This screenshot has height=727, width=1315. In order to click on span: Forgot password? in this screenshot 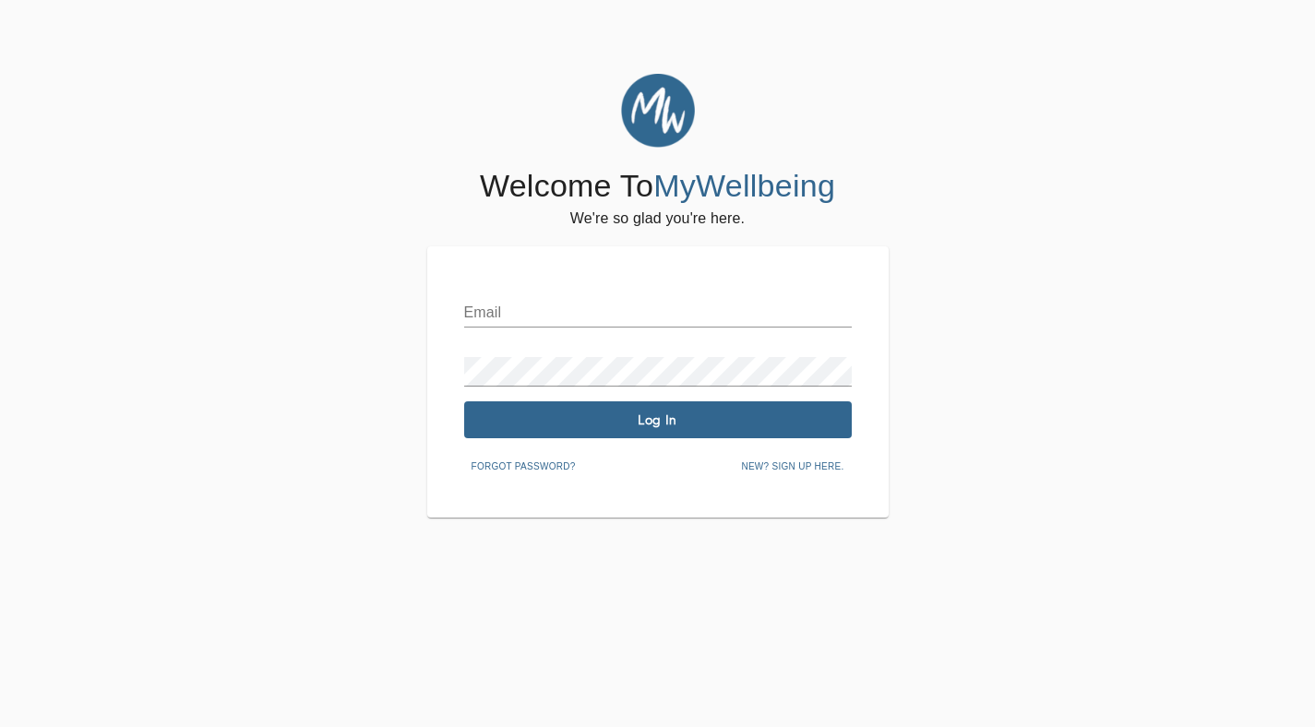, I will do `click(523, 467)`.